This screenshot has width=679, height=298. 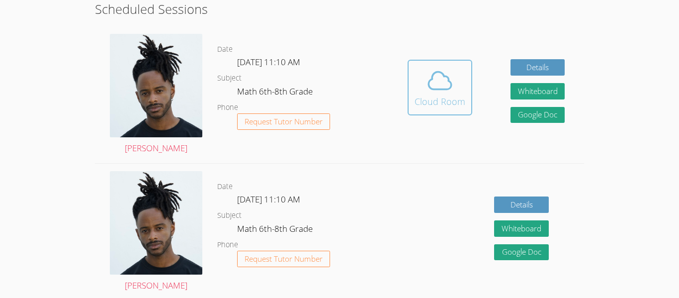 I want to click on button: Cloud Room, so click(x=440, y=87).